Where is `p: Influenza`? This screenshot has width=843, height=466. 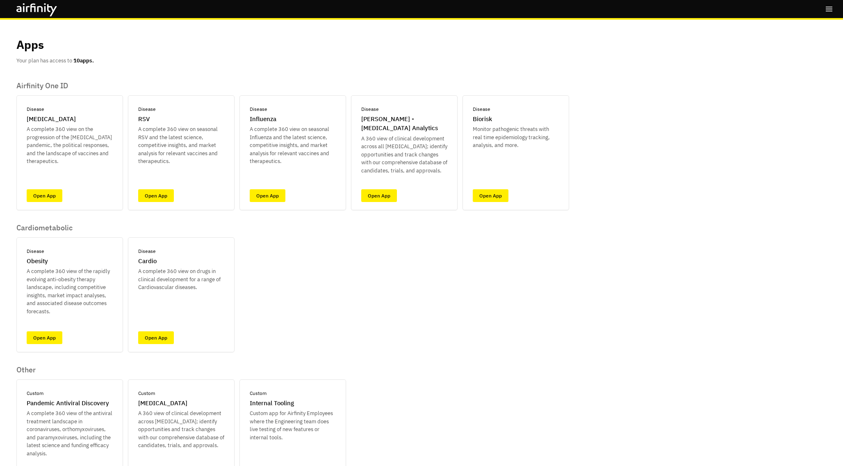 p: Influenza is located at coordinates (263, 119).